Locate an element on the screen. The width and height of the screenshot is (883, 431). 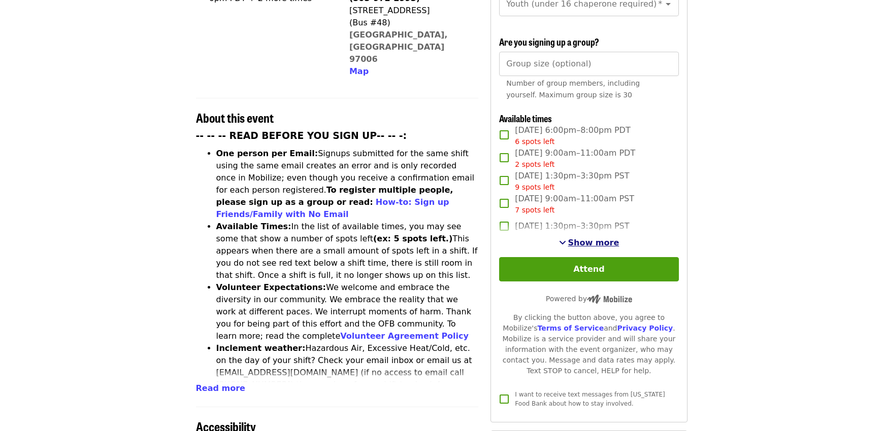
span: 6 spots left is located at coordinates (534, 142).